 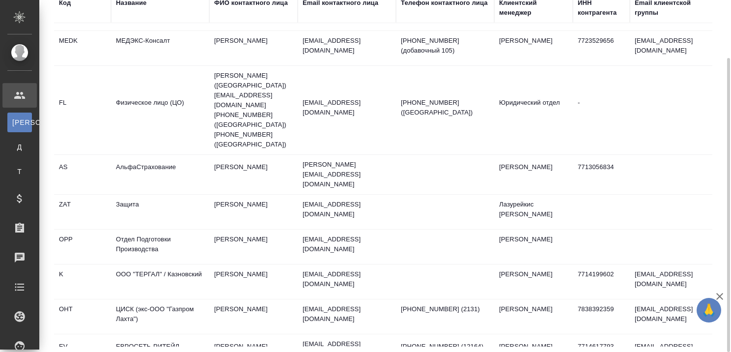 I want to click on td: МЕДЭКС-Консалт, so click(x=160, y=48).